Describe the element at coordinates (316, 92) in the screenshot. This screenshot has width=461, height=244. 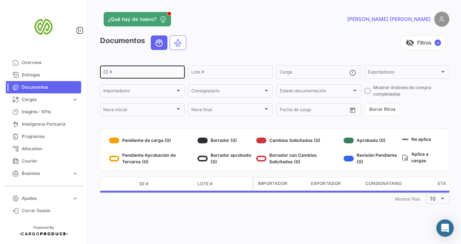
I see `span: Estado documentación` at that location.